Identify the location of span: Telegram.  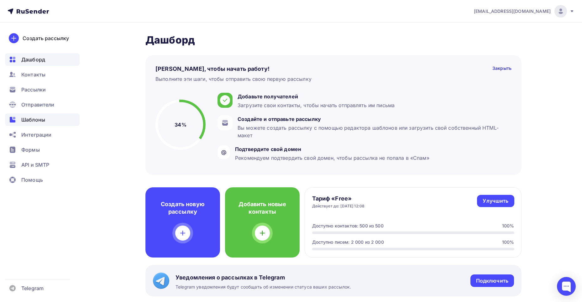
(32, 288).